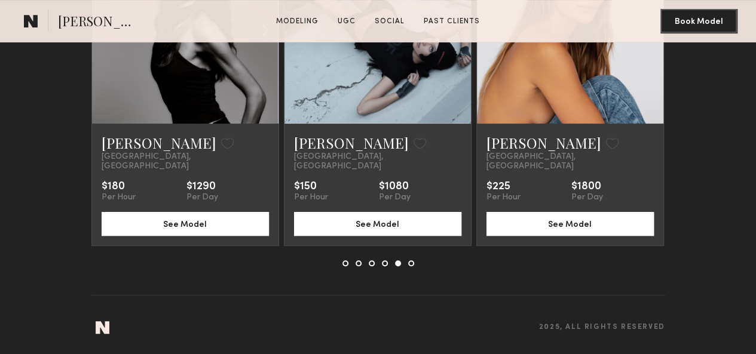  Describe the element at coordinates (698, 21) in the screenshot. I see `button: Book Model` at that location.